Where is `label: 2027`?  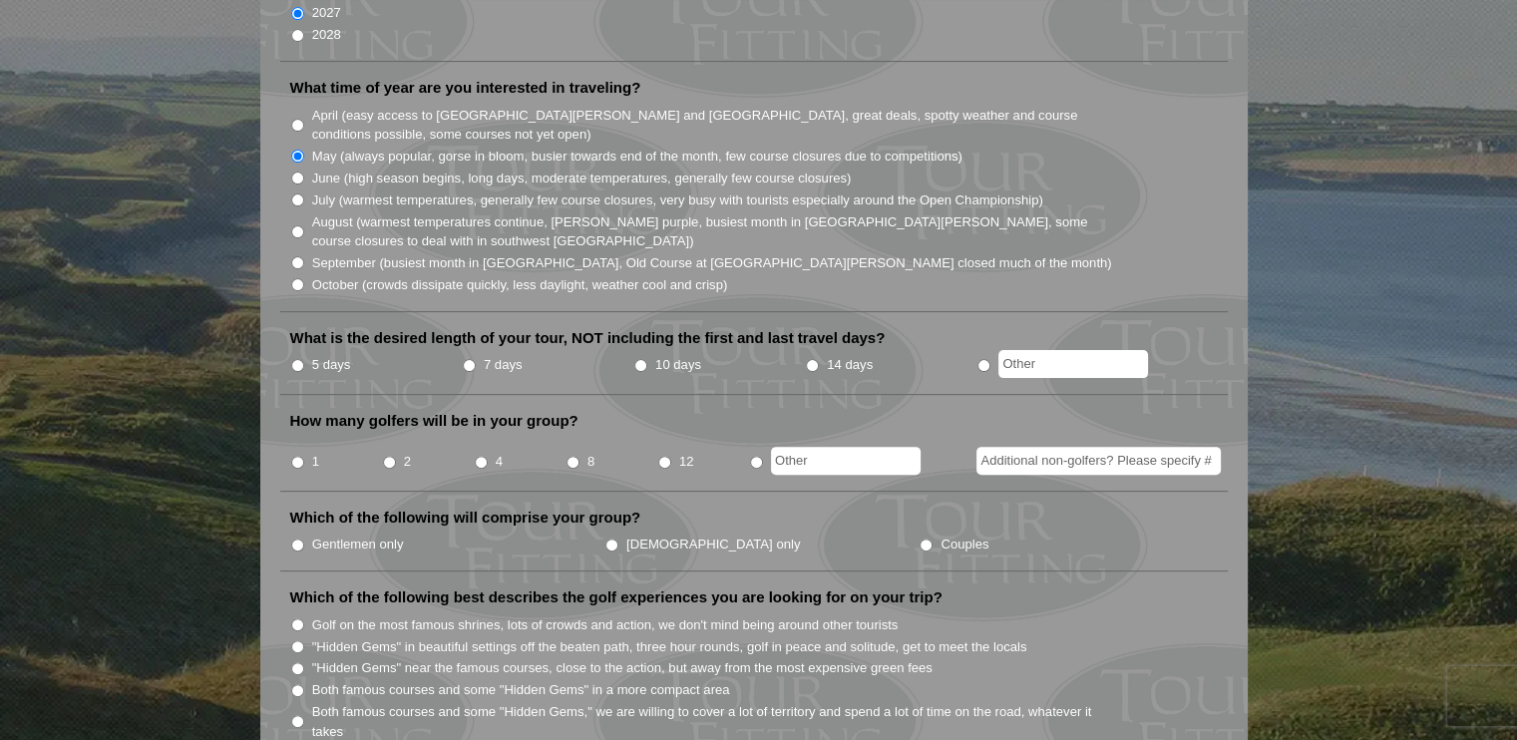 label: 2027 is located at coordinates (326, 13).